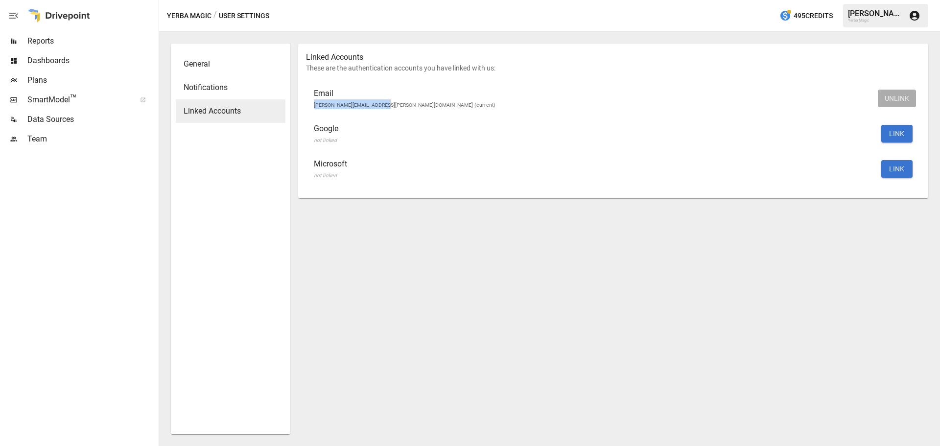 This screenshot has width=940, height=446. What do you see at coordinates (92, 119) in the screenshot?
I see `span: Data Sources` at bounding box center [92, 119].